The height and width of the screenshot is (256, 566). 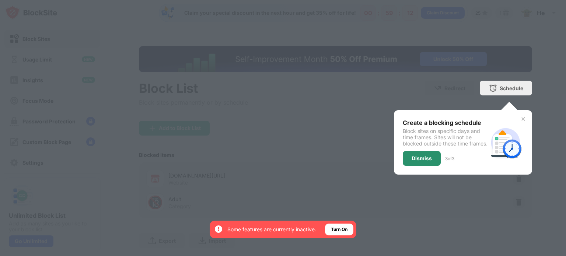 What do you see at coordinates (523, 119) in the screenshot?
I see `img: x-button.svg` at bounding box center [523, 119].